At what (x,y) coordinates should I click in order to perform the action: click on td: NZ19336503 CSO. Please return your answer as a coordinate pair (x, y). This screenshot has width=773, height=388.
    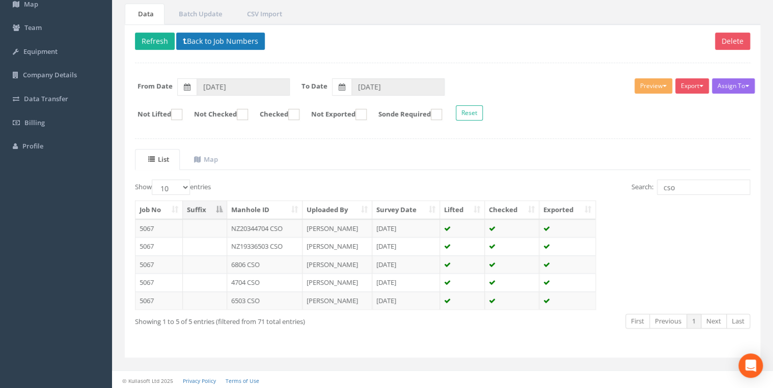
    Looking at the image, I should click on (265, 246).